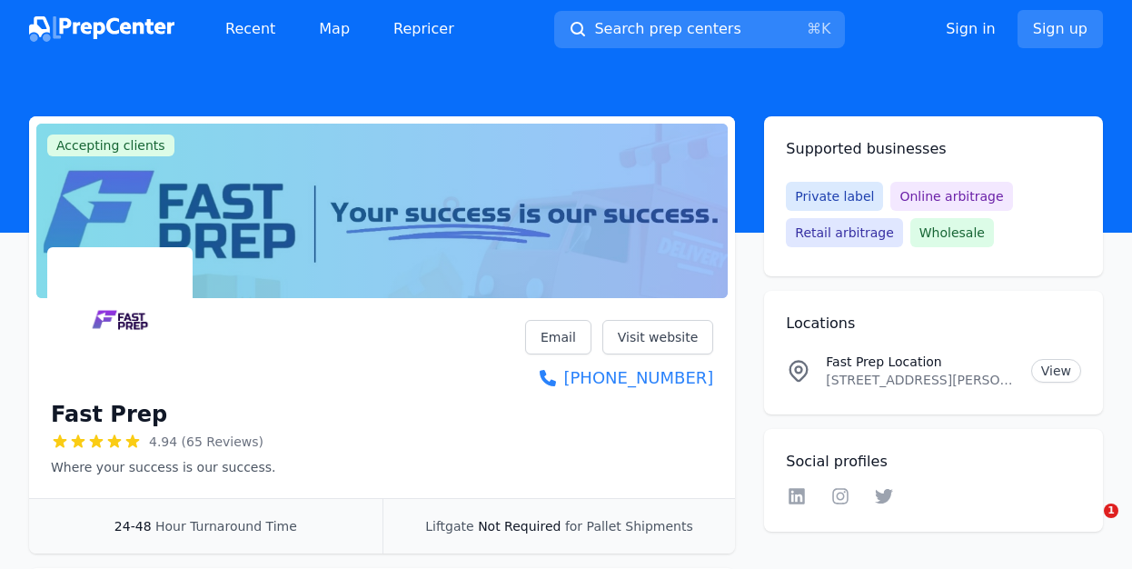 This screenshot has height=569, width=1132. I want to click on h2: Social profiles, so click(933, 462).